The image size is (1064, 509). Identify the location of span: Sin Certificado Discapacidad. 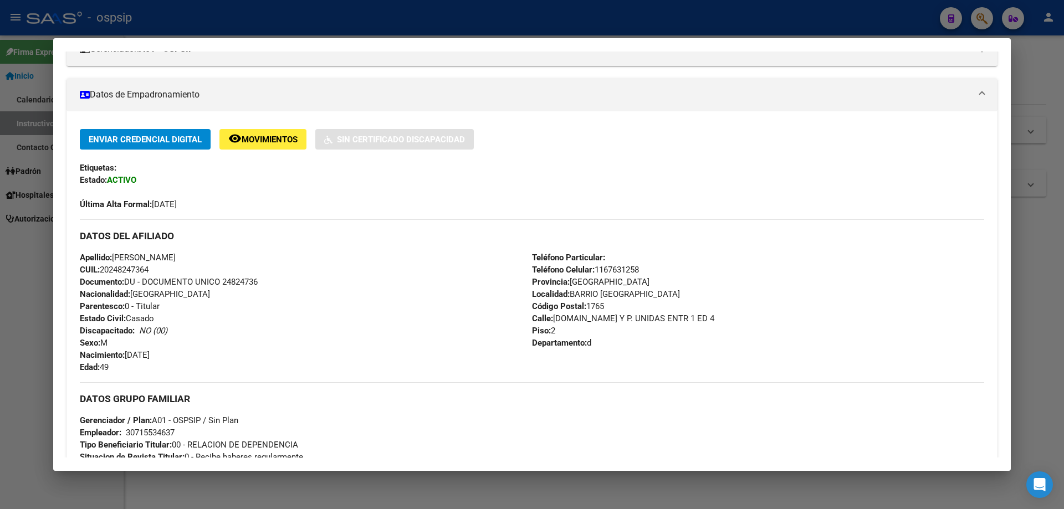
(401, 140).